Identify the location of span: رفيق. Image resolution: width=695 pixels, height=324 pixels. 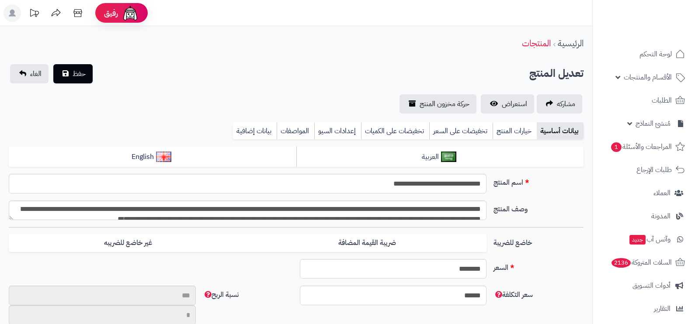
(111, 13).